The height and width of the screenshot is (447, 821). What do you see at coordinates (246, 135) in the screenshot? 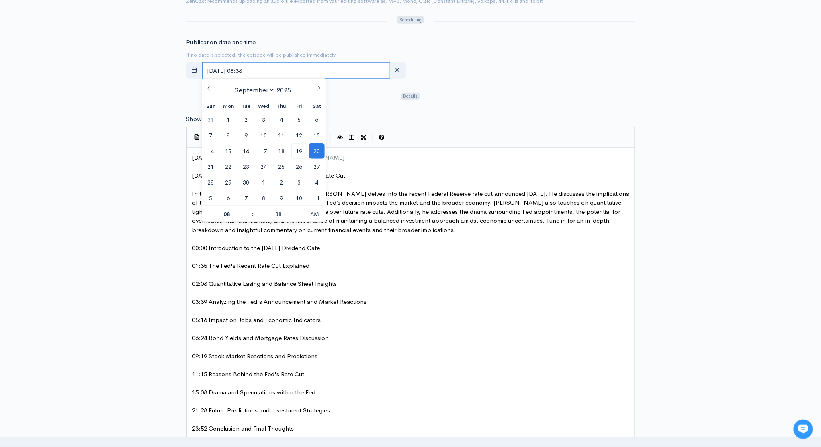
I see `span: September 9, 2025` at bounding box center [246, 135].